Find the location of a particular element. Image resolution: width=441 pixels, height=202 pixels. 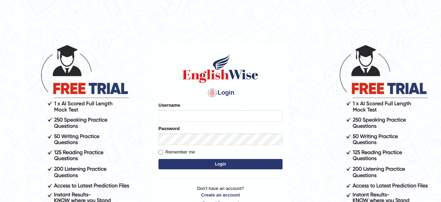

label: Username is located at coordinates (169, 105).